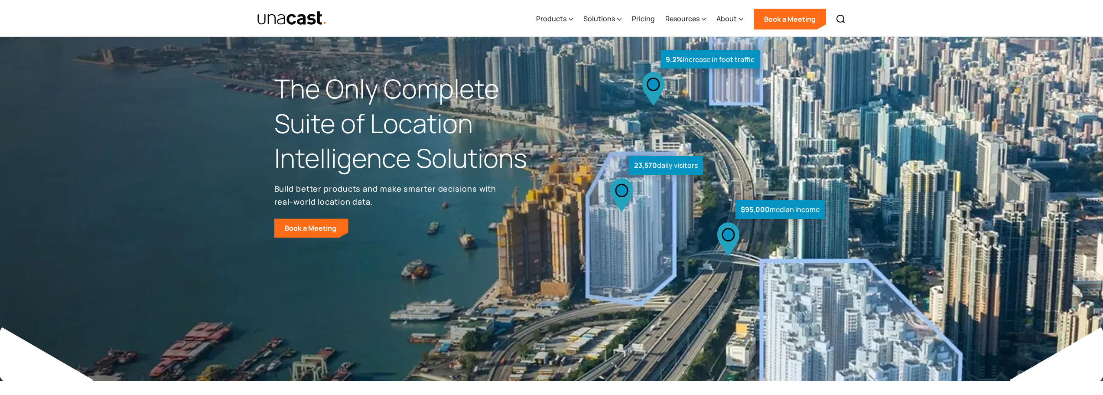  I want to click on strong: 9.2%, so click(674, 59).